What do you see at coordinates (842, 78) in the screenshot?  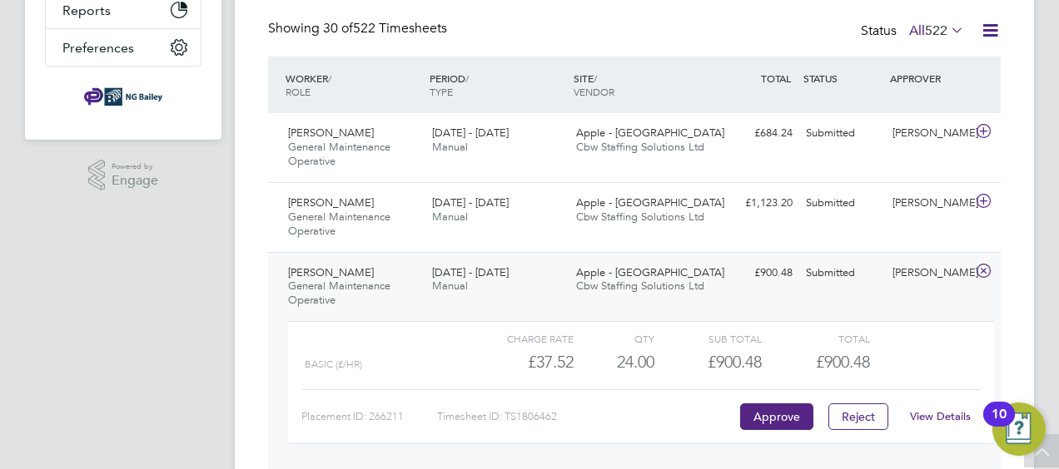 I see `div: STATUS` at bounding box center [842, 78].